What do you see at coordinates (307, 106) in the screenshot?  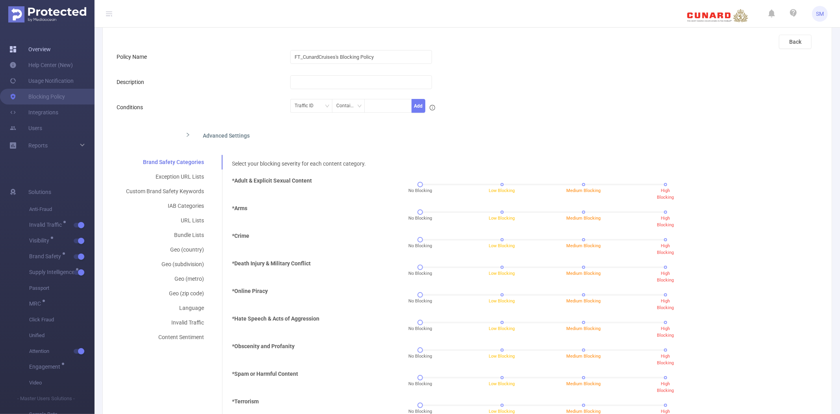 I see `div: Traffic ID` at bounding box center [307, 106].